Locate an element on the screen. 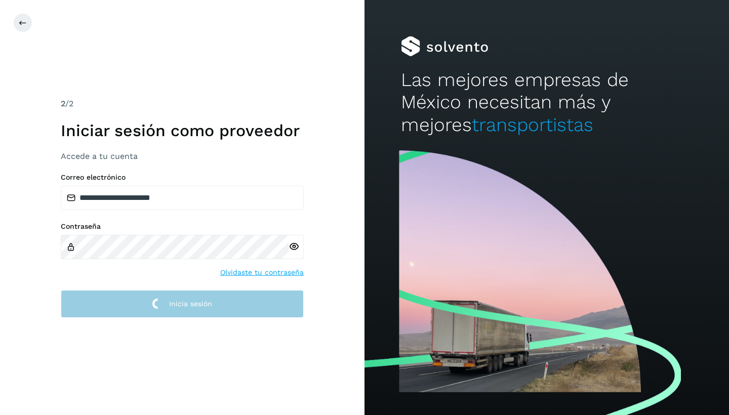 This screenshot has height=415, width=729. h2: Las mejores empresas de México necesitan más y mejores is located at coordinates (547, 102).